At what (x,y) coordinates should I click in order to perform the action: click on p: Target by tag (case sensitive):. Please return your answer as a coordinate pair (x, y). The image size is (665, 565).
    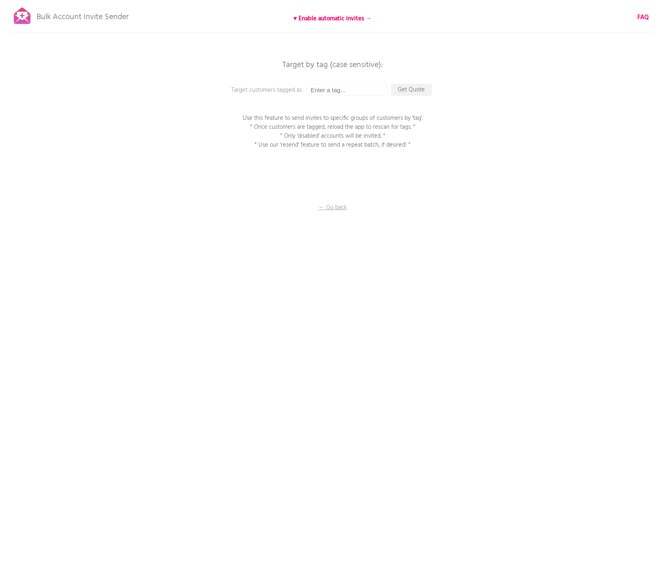
    Looking at the image, I should click on (333, 65).